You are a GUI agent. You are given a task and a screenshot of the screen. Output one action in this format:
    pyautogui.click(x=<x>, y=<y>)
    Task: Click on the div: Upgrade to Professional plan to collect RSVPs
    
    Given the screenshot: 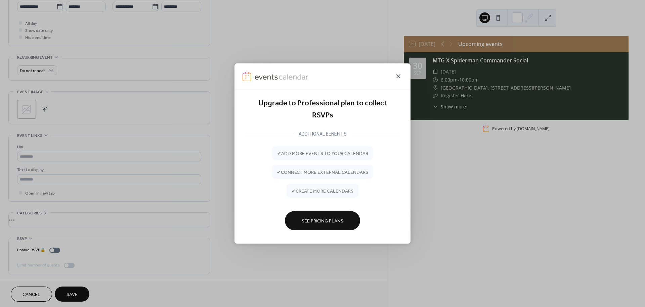 What is the action you would take?
    pyautogui.click(x=322, y=109)
    